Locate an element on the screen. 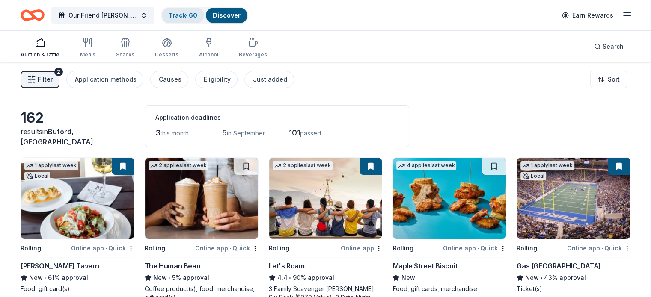  a: Image for Maple Street Biscuit4 applieslast weekRollingOnline app•QuickMaple Street BiscuitNewFoo... is located at coordinates (449, 226).